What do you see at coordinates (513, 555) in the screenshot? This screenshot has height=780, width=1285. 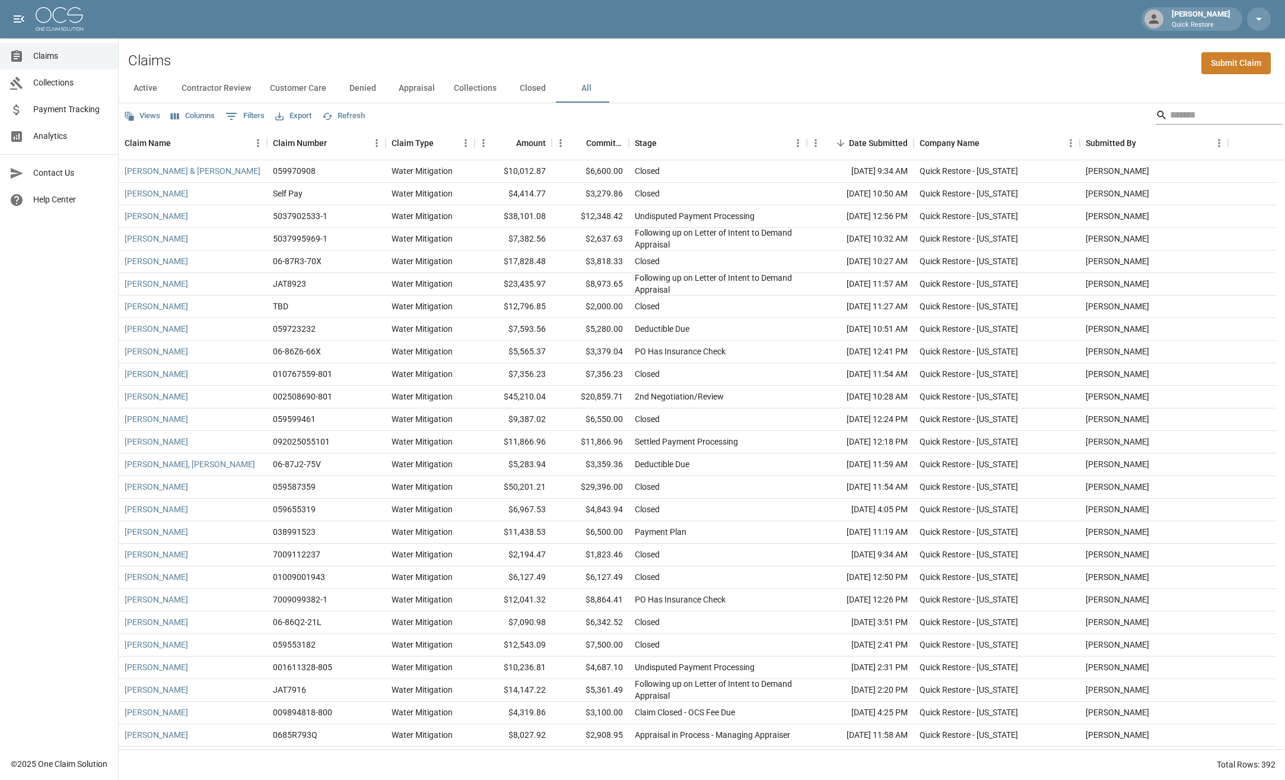 I see `div: $2,194.47` at bounding box center [513, 555].